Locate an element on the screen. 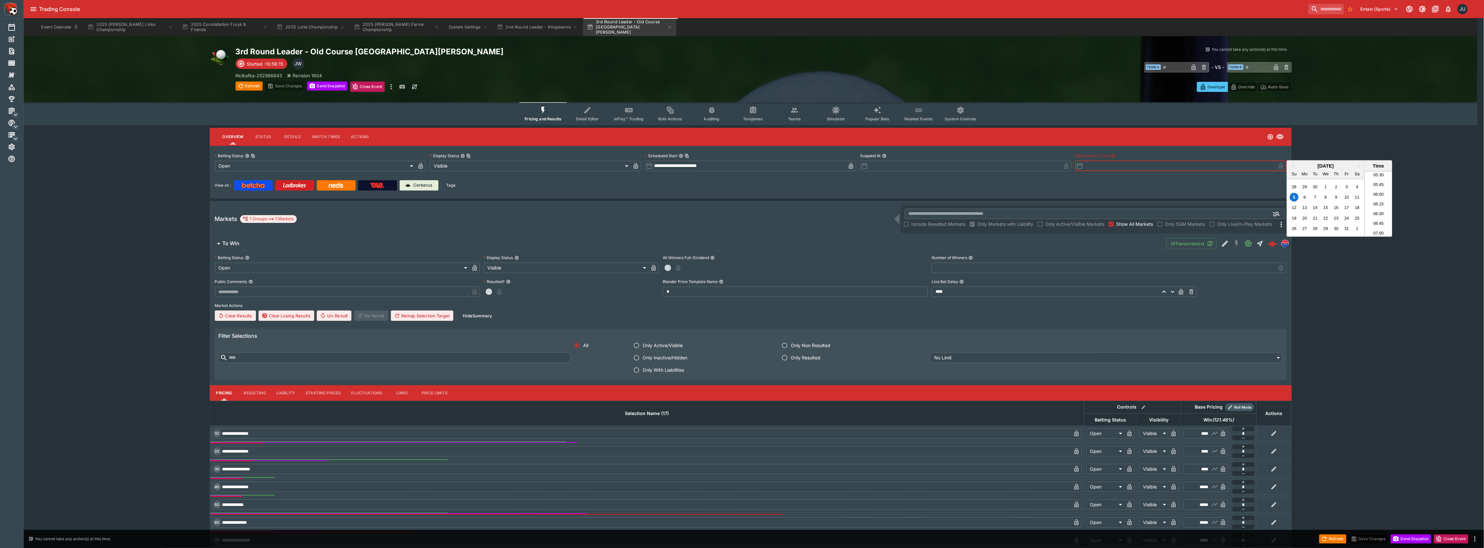  li: 06:15 is located at coordinates (1379, 204).